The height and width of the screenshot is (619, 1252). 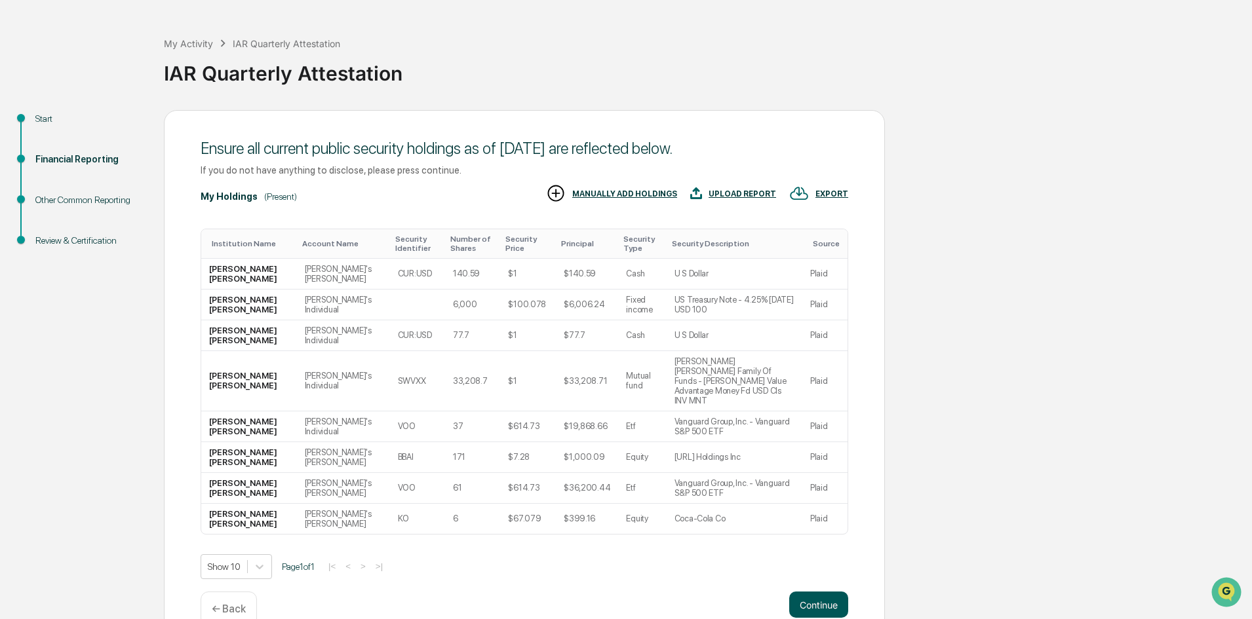 I want to click on div: Other Common Reporting, so click(x=89, y=200).